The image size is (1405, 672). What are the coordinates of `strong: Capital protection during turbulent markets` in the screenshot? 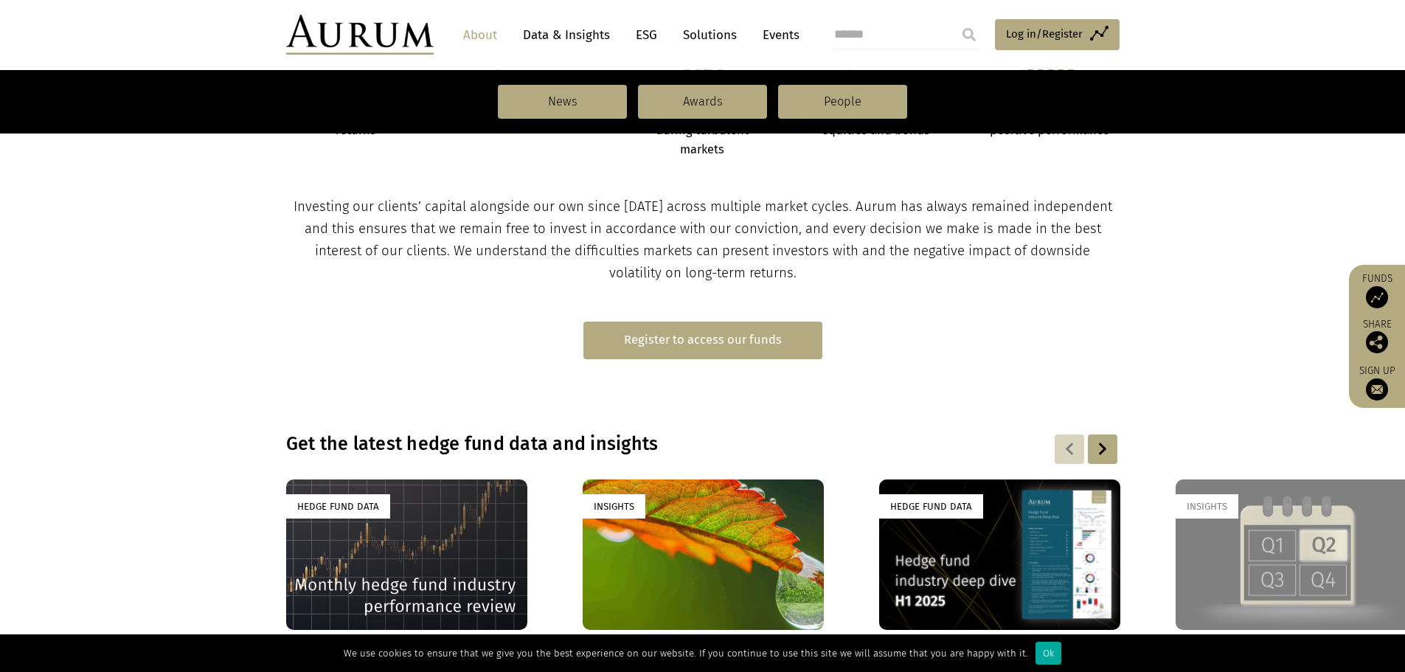 It's located at (702, 130).